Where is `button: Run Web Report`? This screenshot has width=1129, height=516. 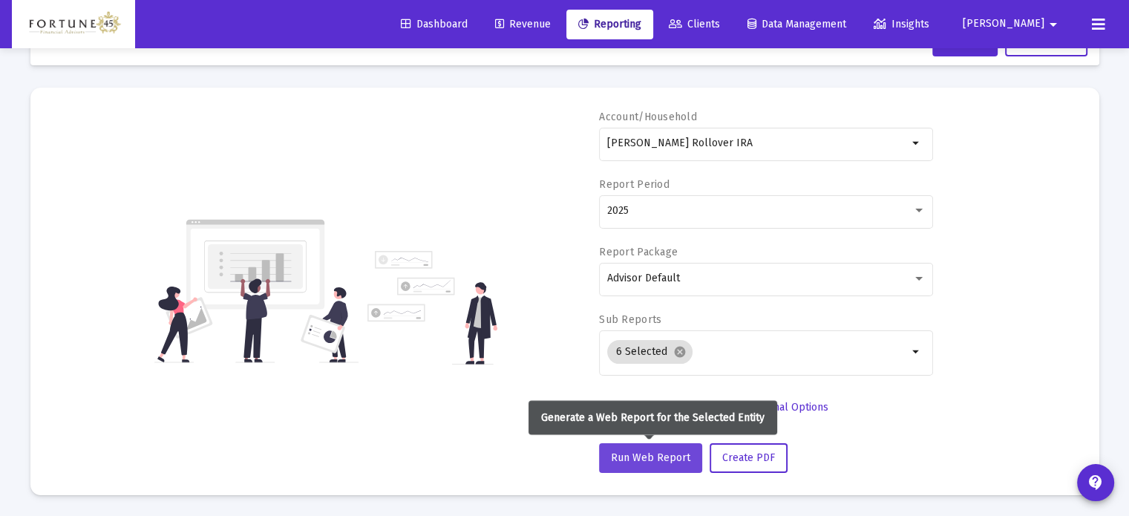 button: Run Web Report is located at coordinates (650, 458).